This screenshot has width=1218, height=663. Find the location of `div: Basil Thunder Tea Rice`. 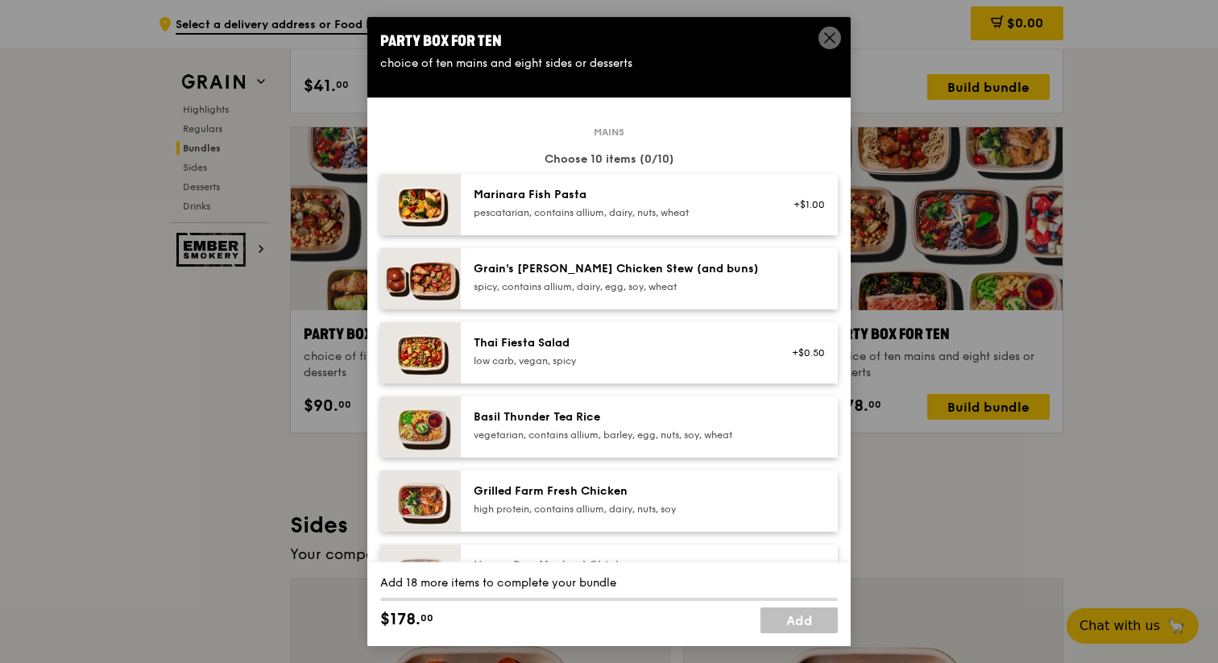

div: Basil Thunder Tea Rice is located at coordinates (618, 417).